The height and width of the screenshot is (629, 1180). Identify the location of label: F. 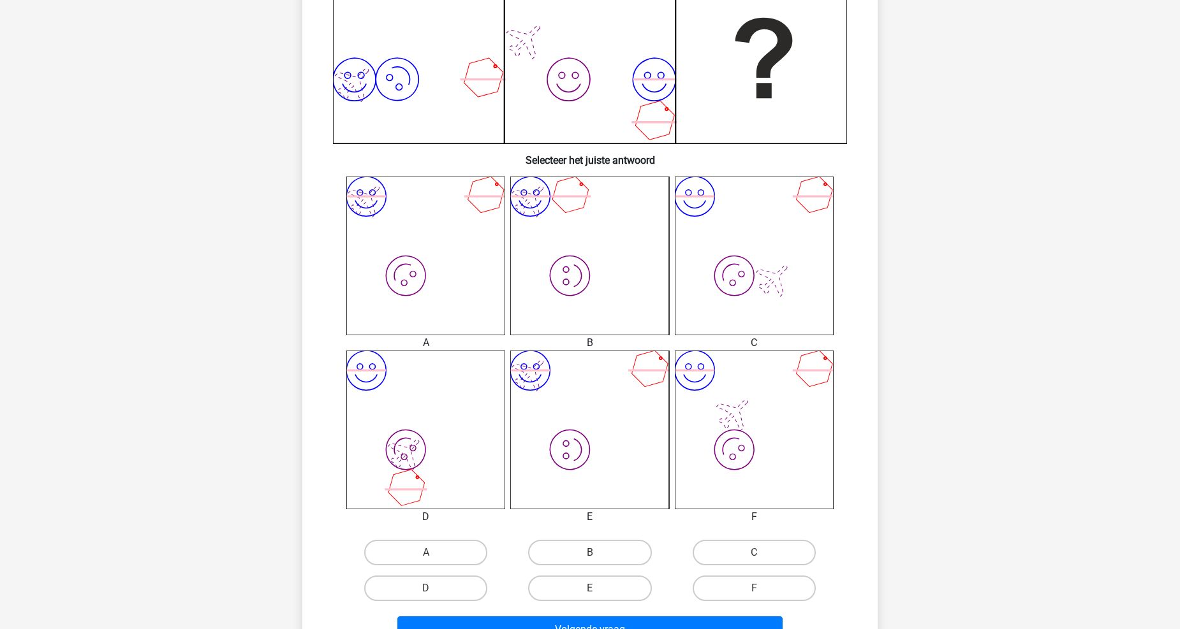
(754, 588).